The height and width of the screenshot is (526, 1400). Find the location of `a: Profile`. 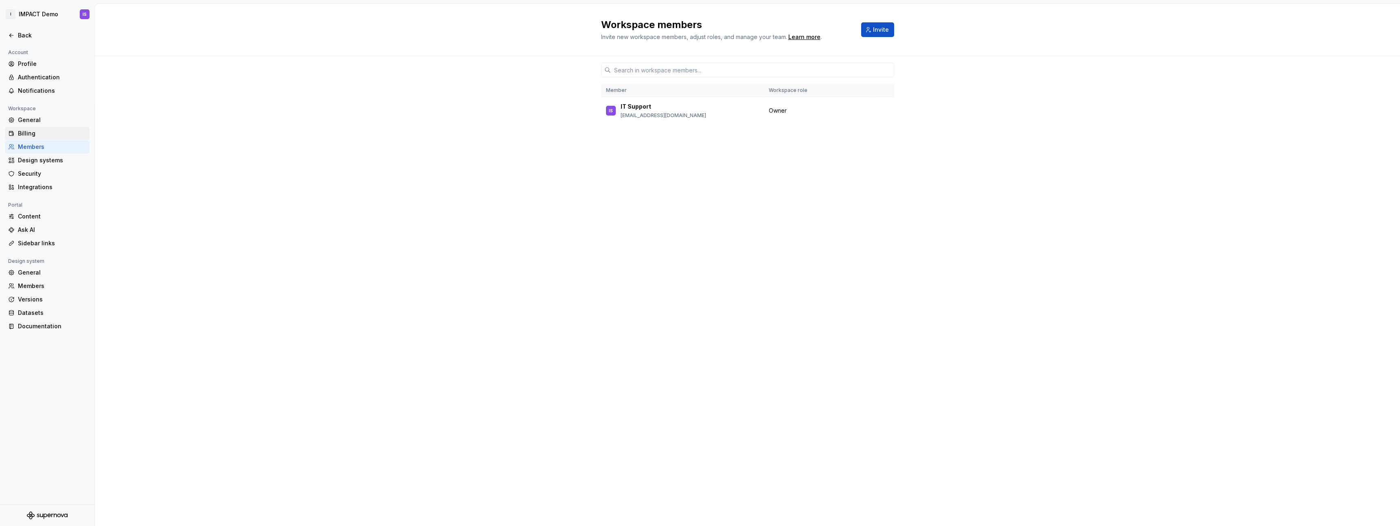

a: Profile is located at coordinates (47, 64).